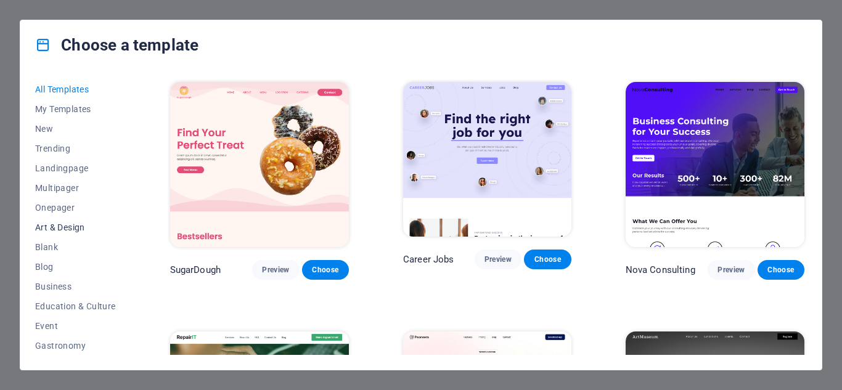  I want to click on span: Landingpage, so click(75, 168).